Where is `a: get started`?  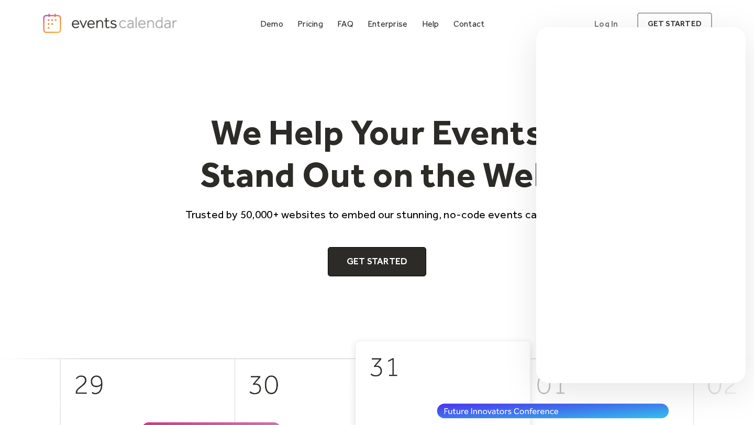
a: get started is located at coordinates (675, 24).